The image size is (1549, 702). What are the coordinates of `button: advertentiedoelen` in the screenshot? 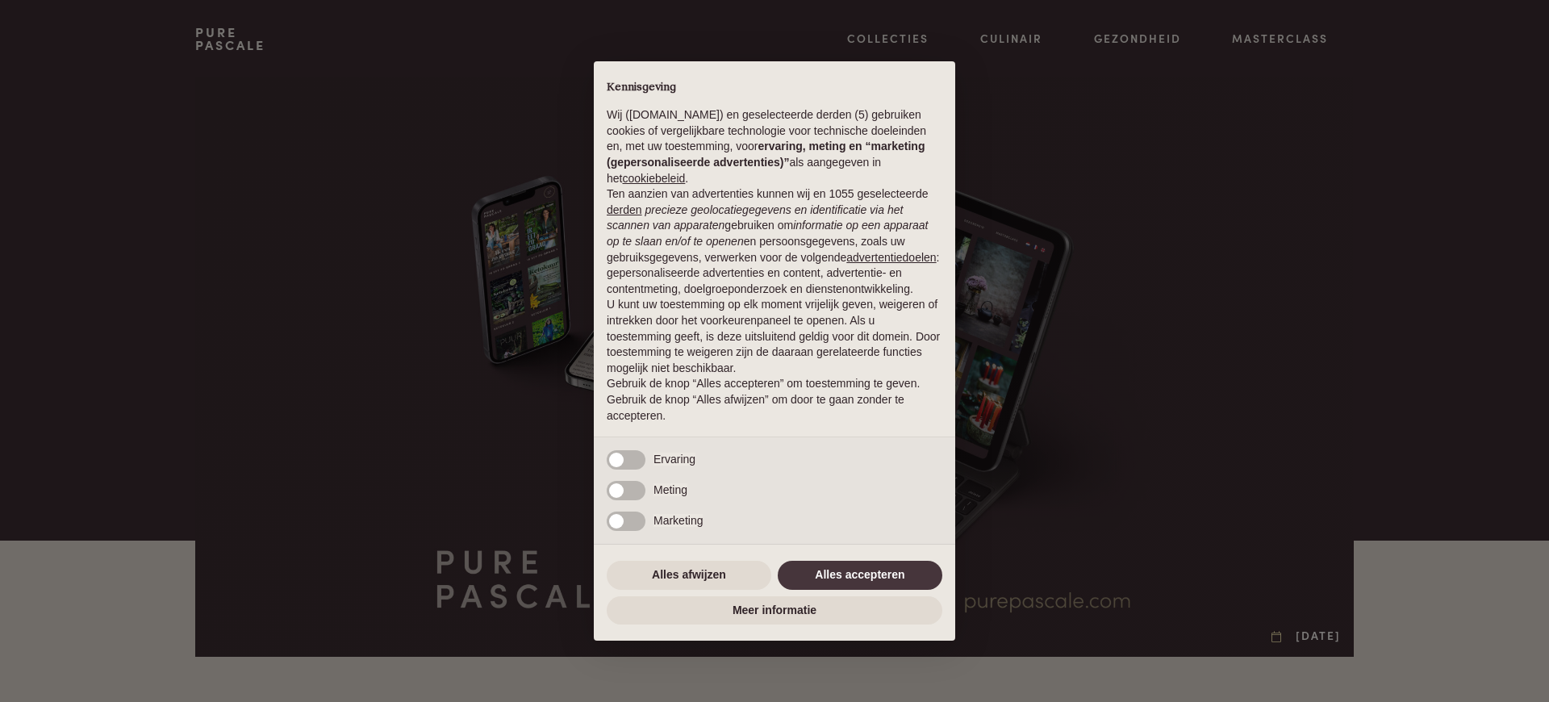 It's located at (891, 258).